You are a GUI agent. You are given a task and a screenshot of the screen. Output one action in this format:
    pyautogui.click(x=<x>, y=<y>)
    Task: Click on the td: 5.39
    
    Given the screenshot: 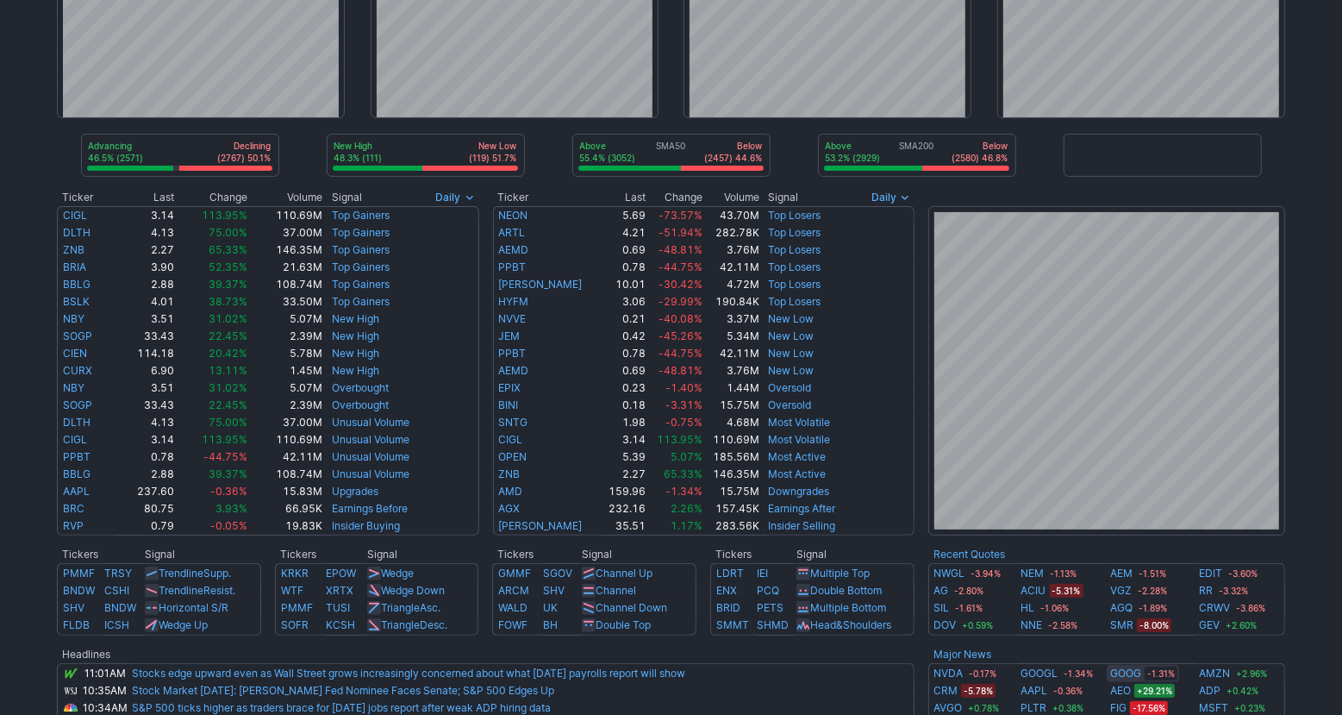 What is the action you would take?
    pyautogui.click(x=624, y=457)
    